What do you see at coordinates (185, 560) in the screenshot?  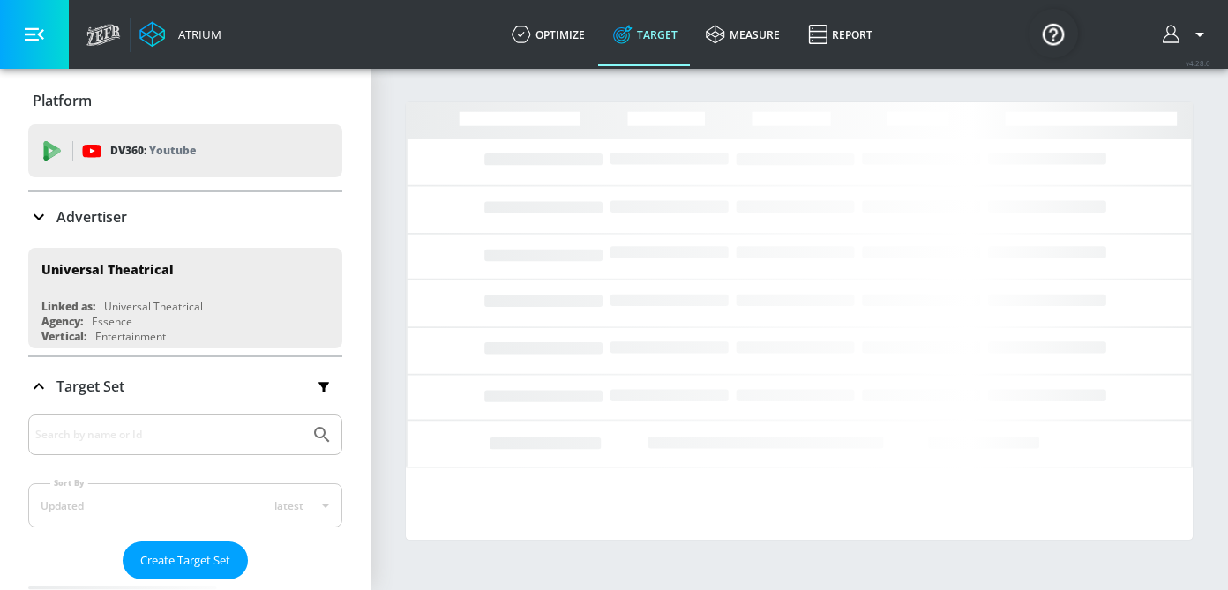 I see `button: Create Target Set` at bounding box center [185, 560].